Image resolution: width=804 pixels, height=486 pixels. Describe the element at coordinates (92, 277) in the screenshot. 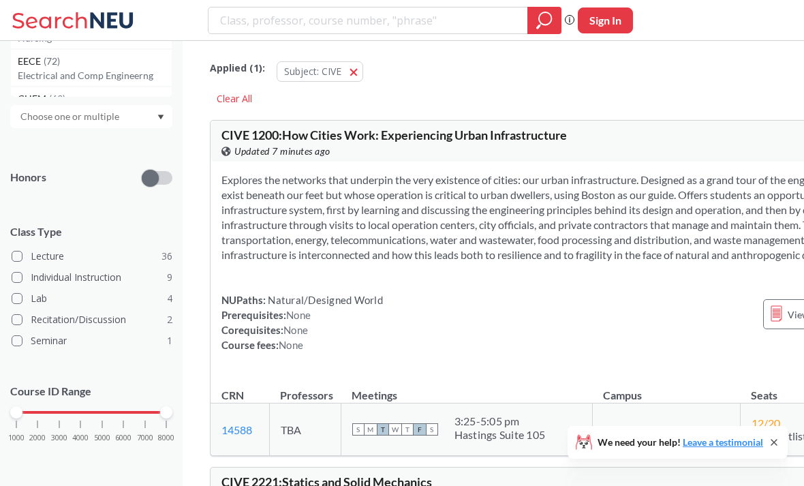

I see `label: Individual Instruction` at that location.